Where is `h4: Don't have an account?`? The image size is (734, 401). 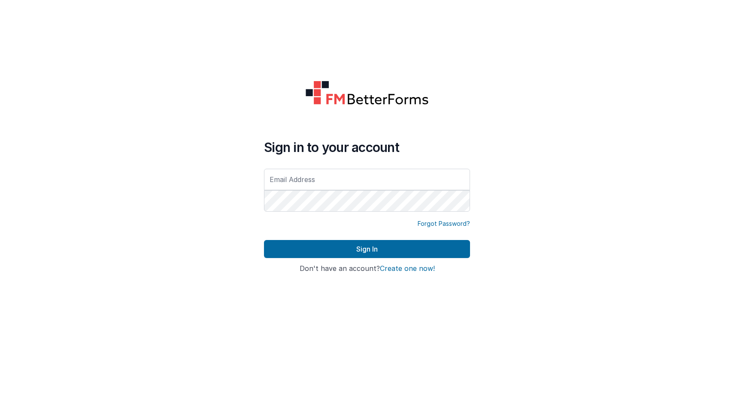 h4: Don't have an account? is located at coordinates (367, 269).